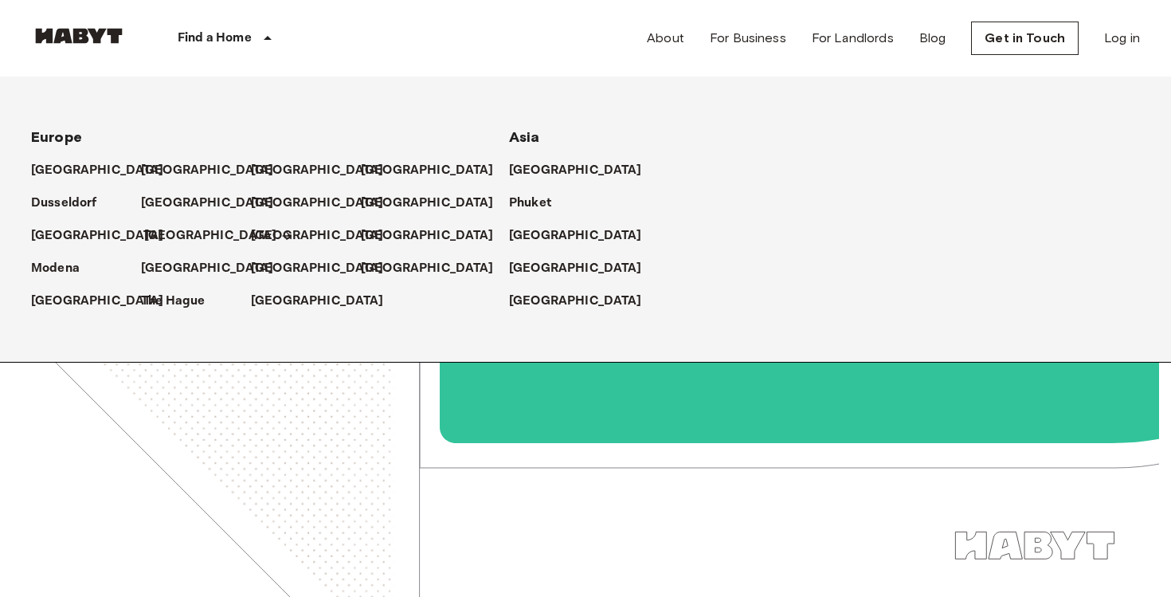  I want to click on a: For Business, so click(748, 38).